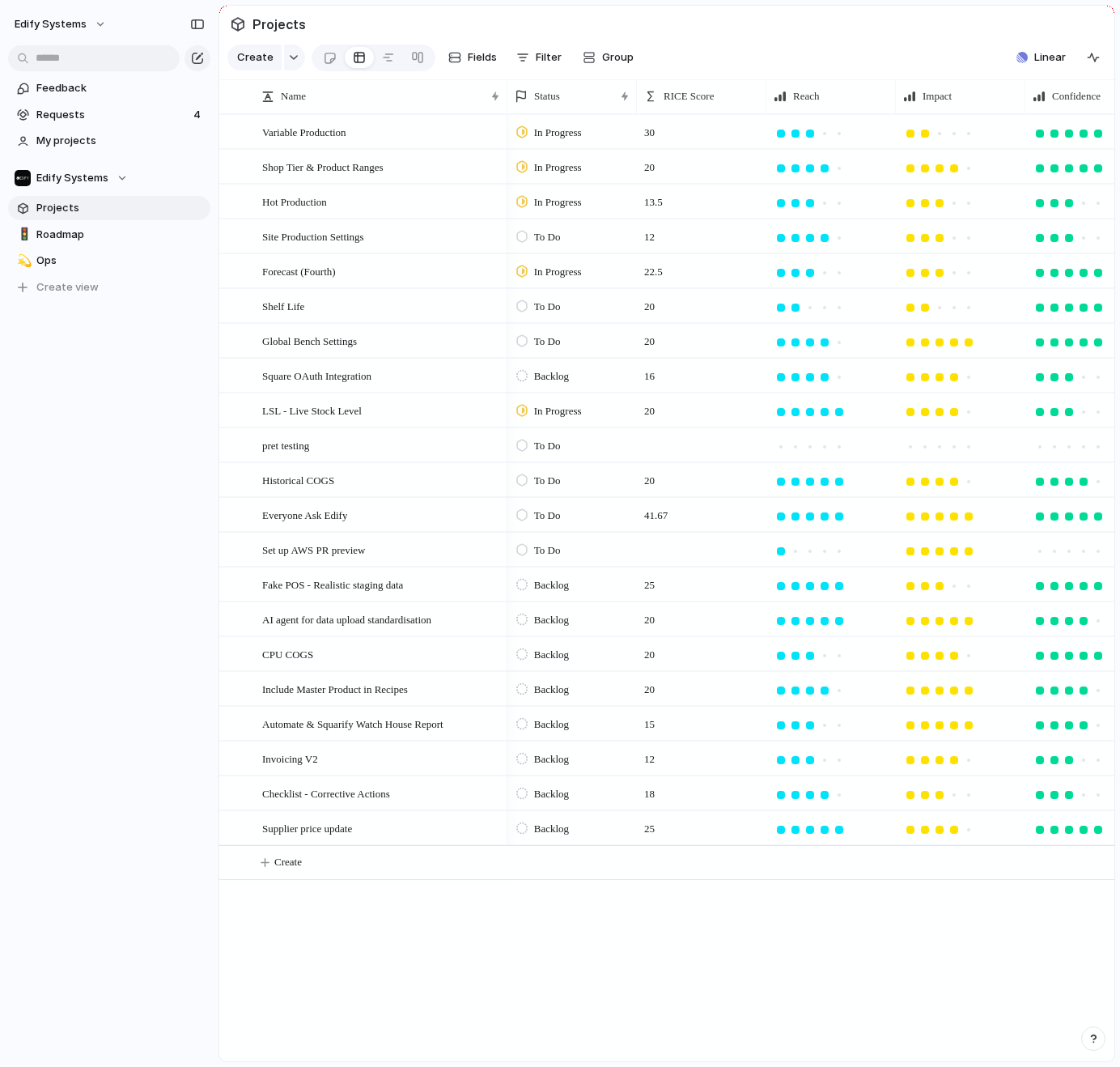 Image resolution: width=1120 pixels, height=1067 pixels. Describe the element at coordinates (311, 409) in the screenshot. I see `span: LSL - Live Stock Level` at that location.